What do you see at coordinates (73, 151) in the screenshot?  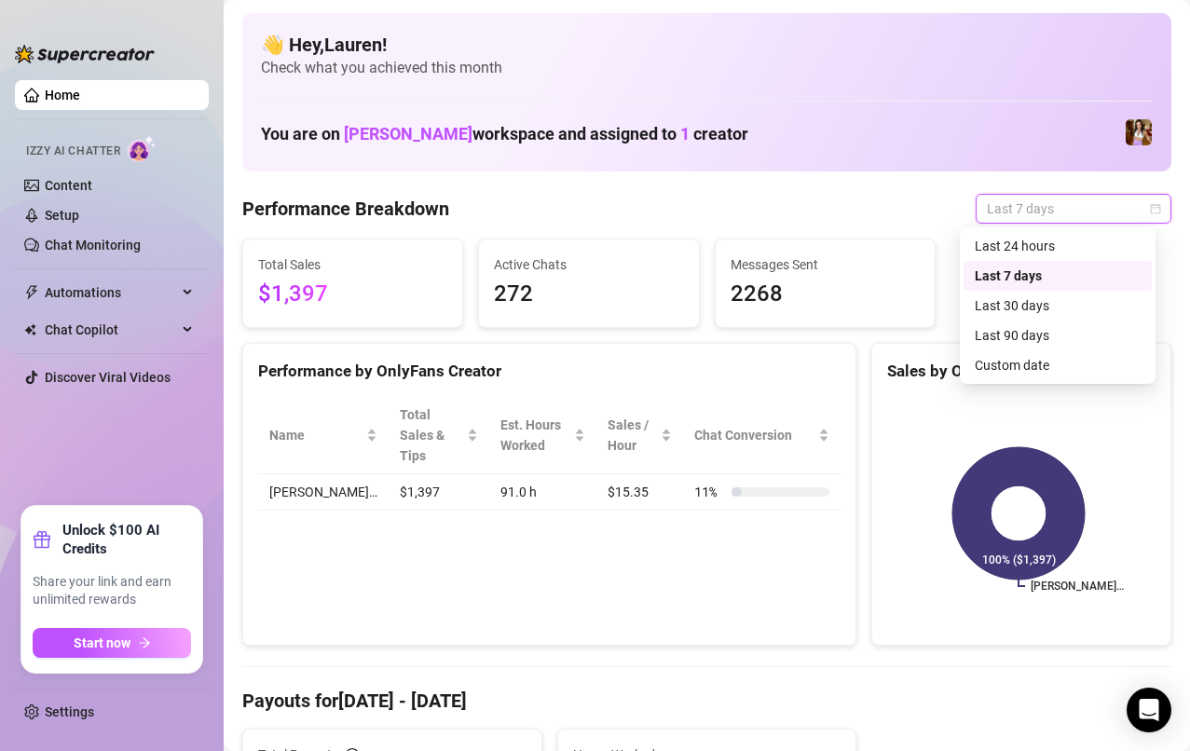 I see `span: Izzy AI Chatter` at bounding box center [73, 151].